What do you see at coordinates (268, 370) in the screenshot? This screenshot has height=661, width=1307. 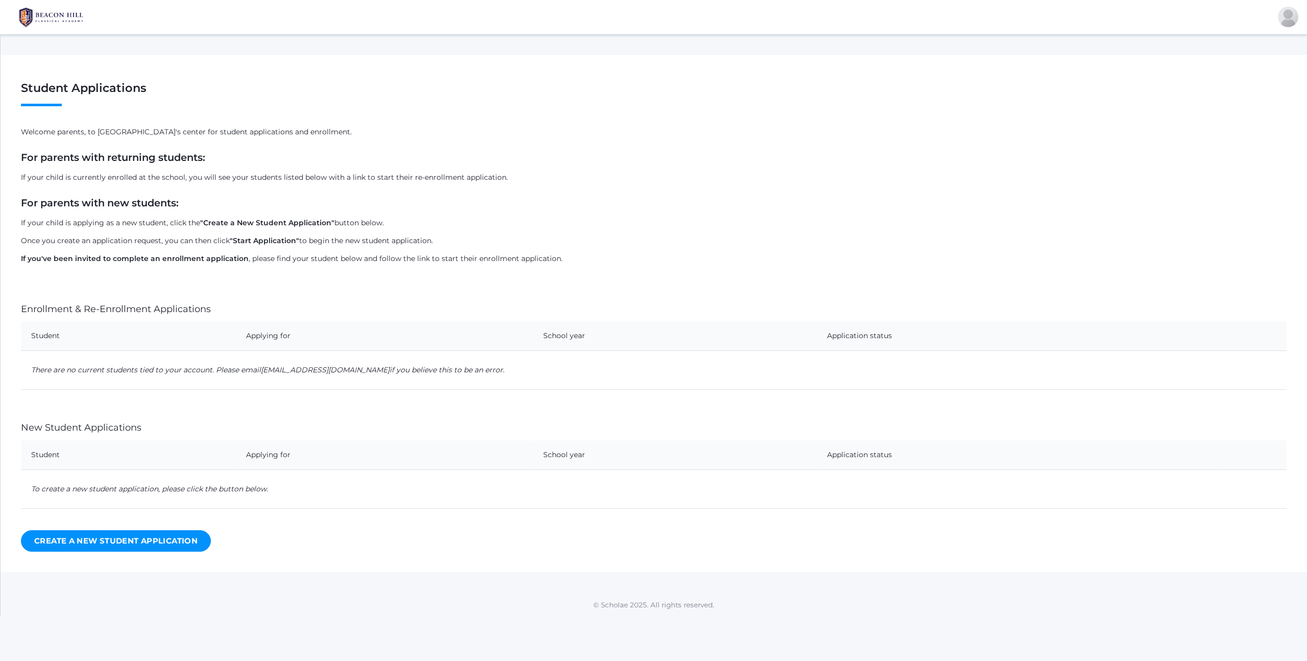 I see `em: There are no current students tied to your account. Please email if you believe this to be an error.` at bounding box center [268, 370].